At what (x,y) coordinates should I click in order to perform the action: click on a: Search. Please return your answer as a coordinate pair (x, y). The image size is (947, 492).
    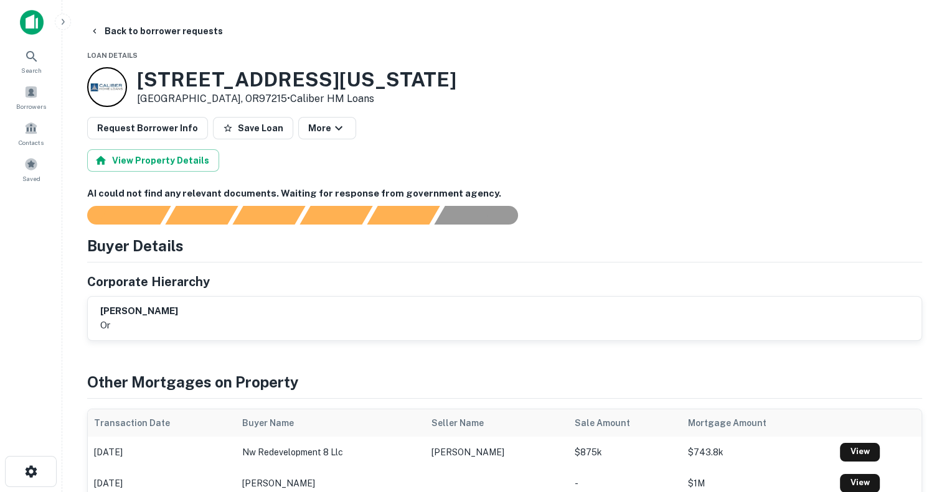
    Looking at the image, I should click on (31, 61).